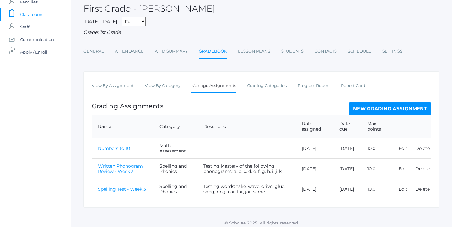 This screenshot has height=227, width=452. Describe the element at coordinates (392, 51) in the screenshot. I see `a: Settings` at that location.